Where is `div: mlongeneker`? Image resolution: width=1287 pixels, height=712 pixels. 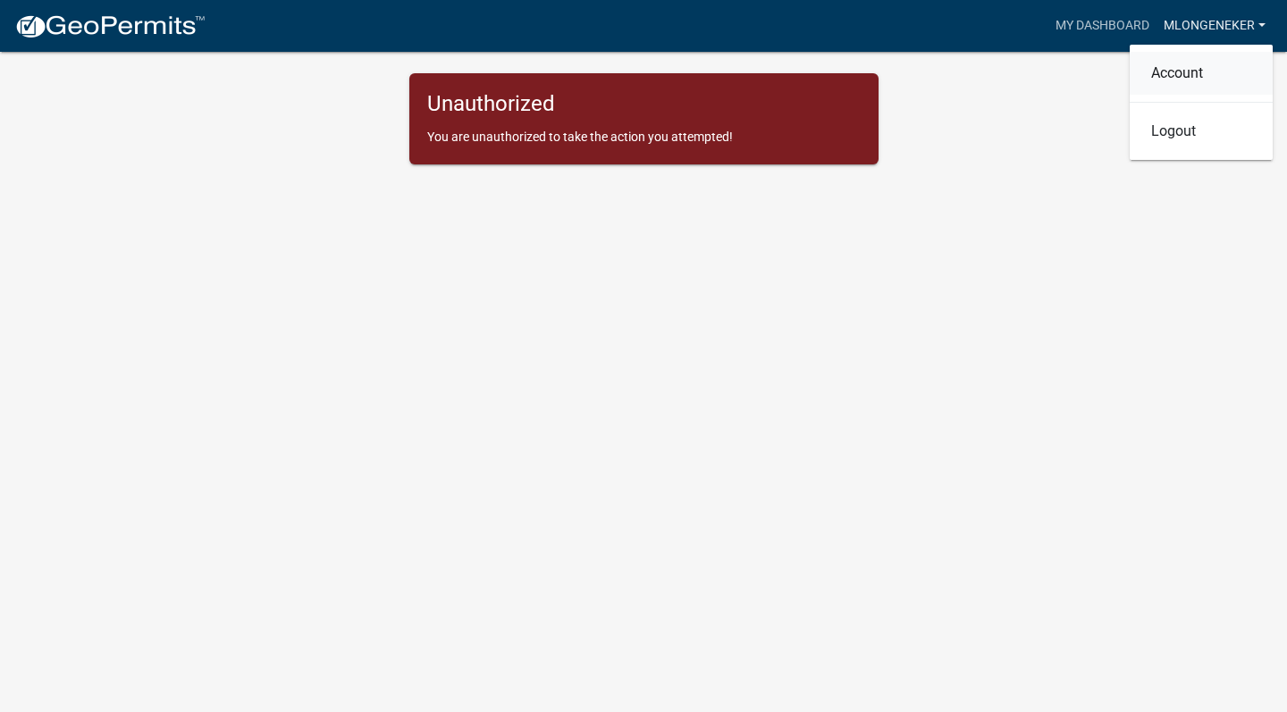
div: mlongeneker is located at coordinates (1201, 102).